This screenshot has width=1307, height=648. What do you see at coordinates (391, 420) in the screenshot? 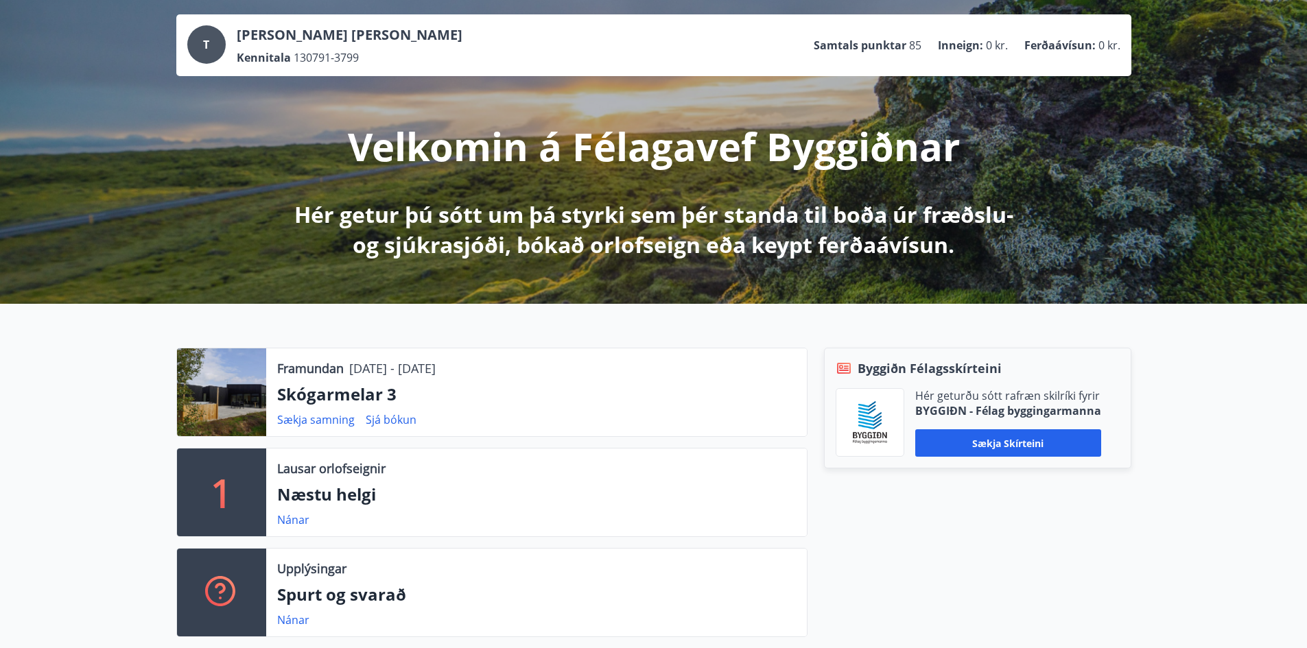
I see `a: Sjá bókun` at bounding box center [391, 420].